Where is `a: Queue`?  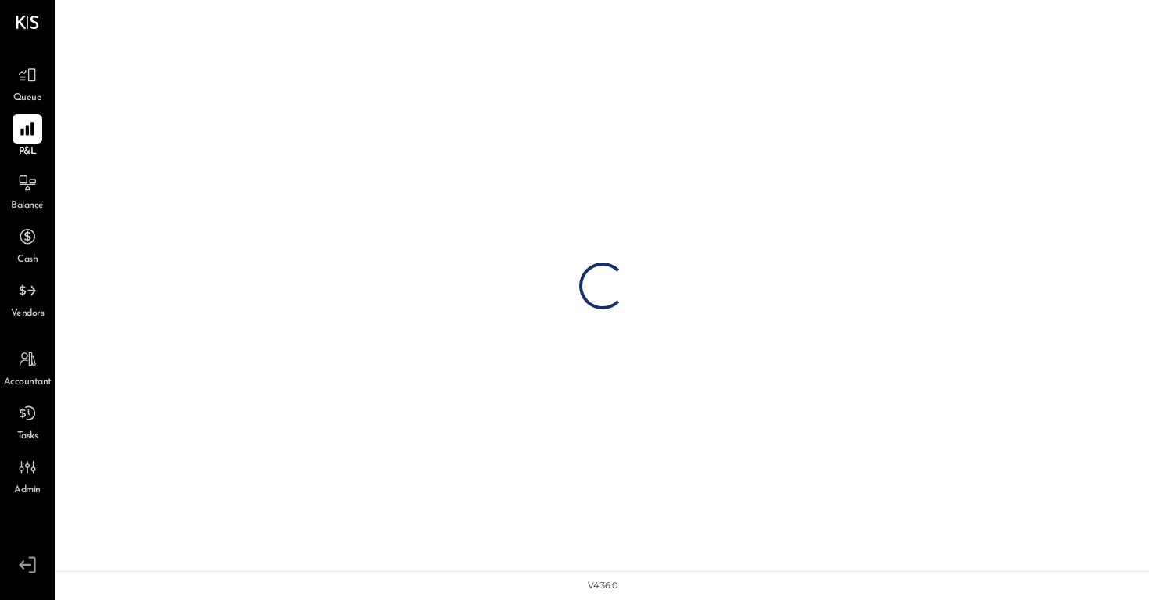 a: Queue is located at coordinates (27, 83).